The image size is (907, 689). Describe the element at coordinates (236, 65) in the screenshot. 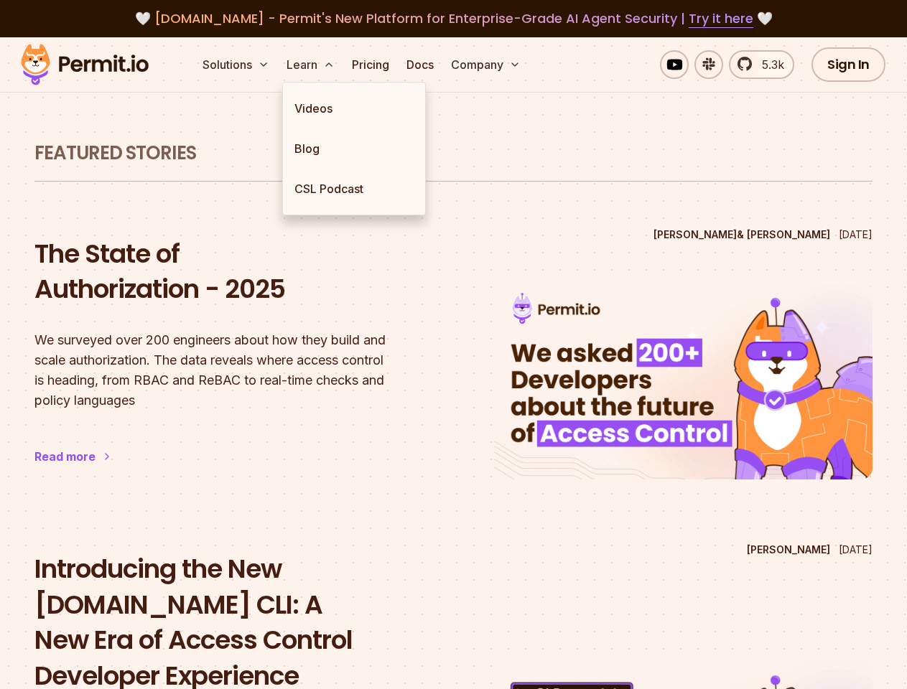

I see `button: Solutions` at that location.